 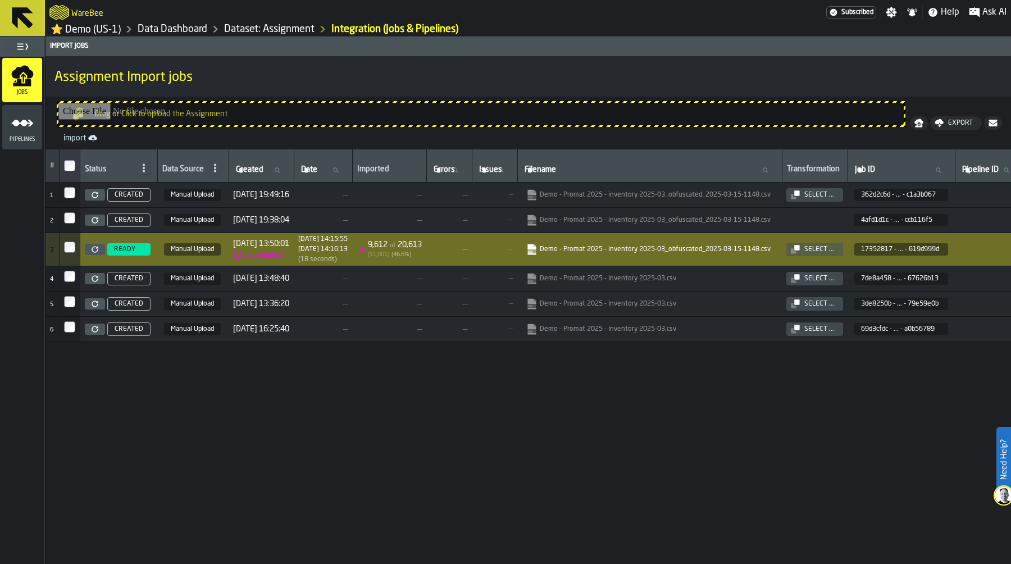 I want to click on span: Assignment Import jobs, so click(x=124, y=77).